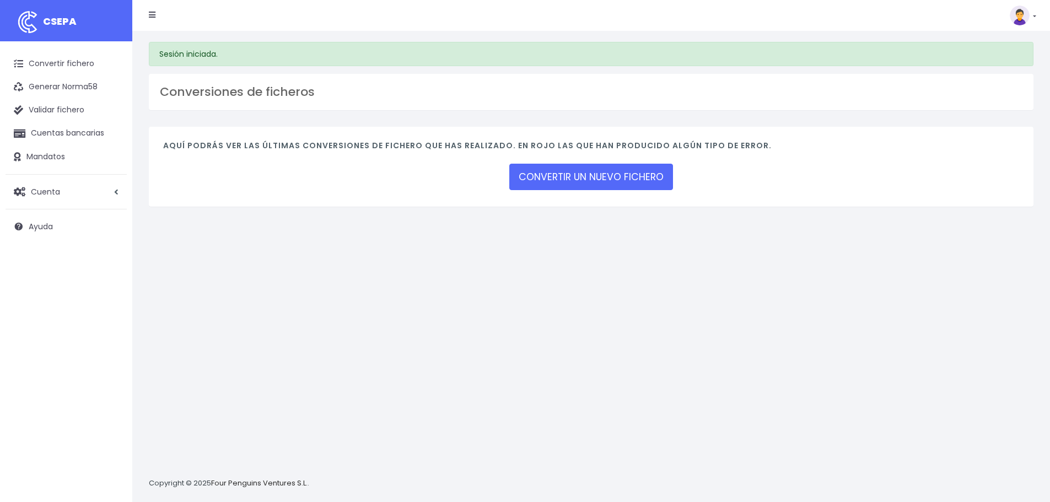 The width and height of the screenshot is (1050, 502). What do you see at coordinates (66, 110) in the screenshot?
I see `a: Validar fichero` at bounding box center [66, 110].